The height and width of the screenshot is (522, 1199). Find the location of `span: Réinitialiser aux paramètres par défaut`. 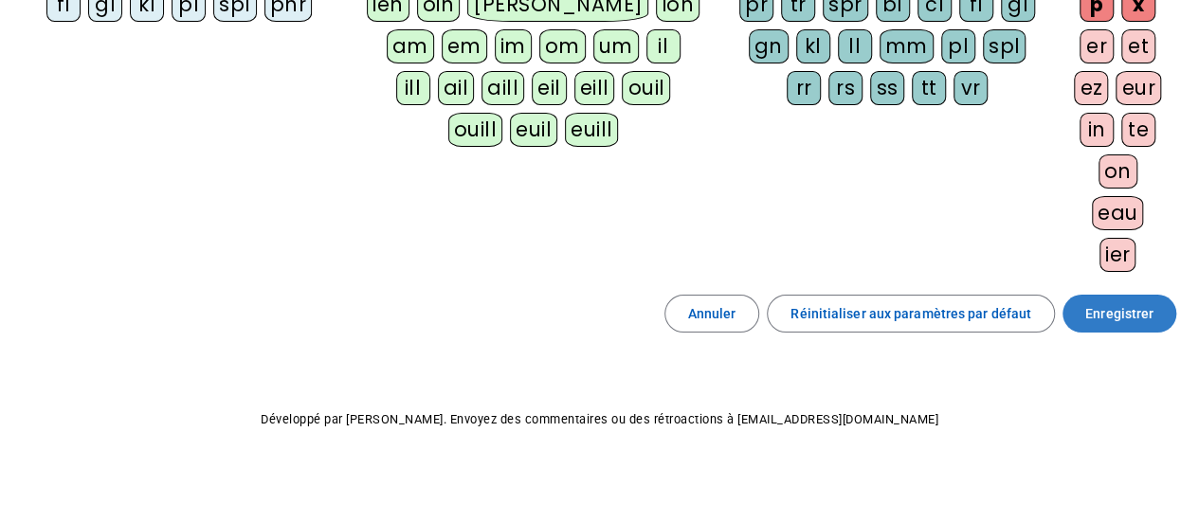

span: Réinitialiser aux paramètres par défaut is located at coordinates (911, 314).